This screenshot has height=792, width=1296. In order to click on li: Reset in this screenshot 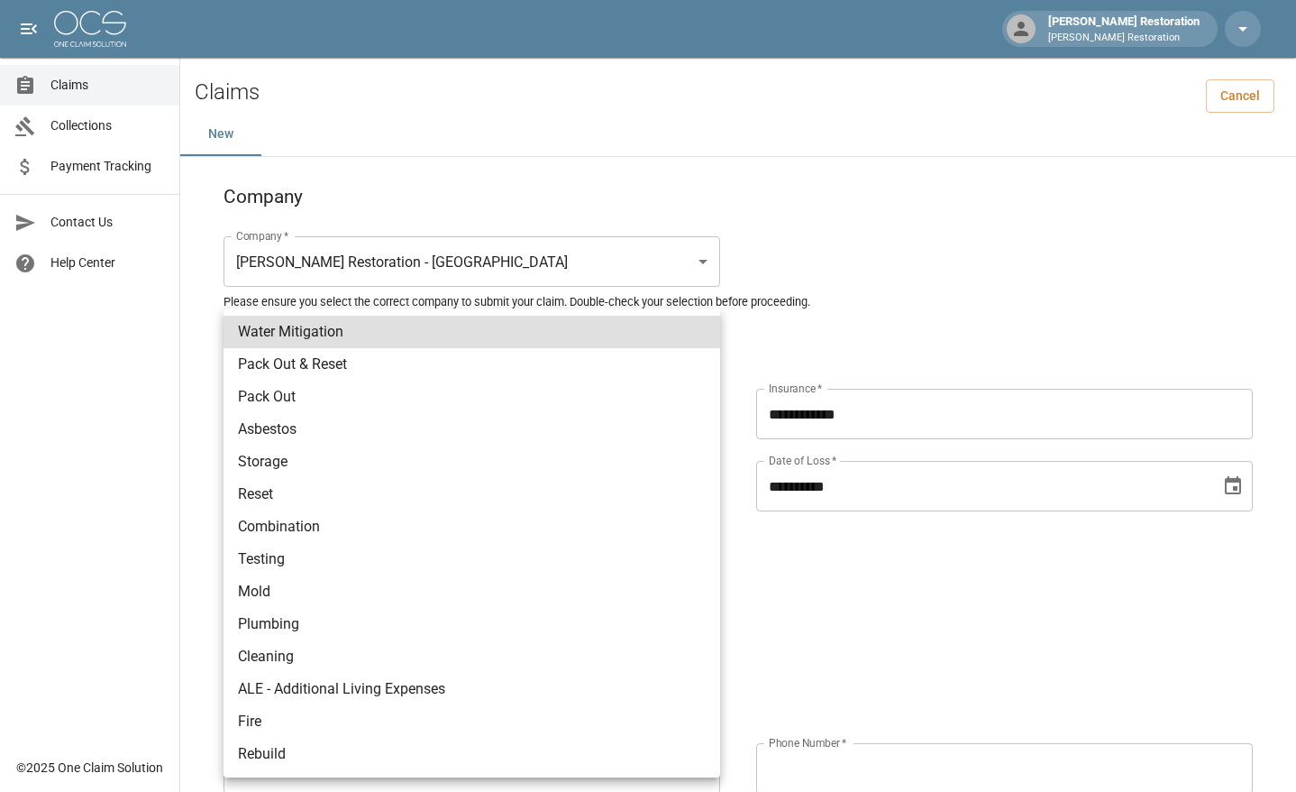, I will do `click(471, 494)`.